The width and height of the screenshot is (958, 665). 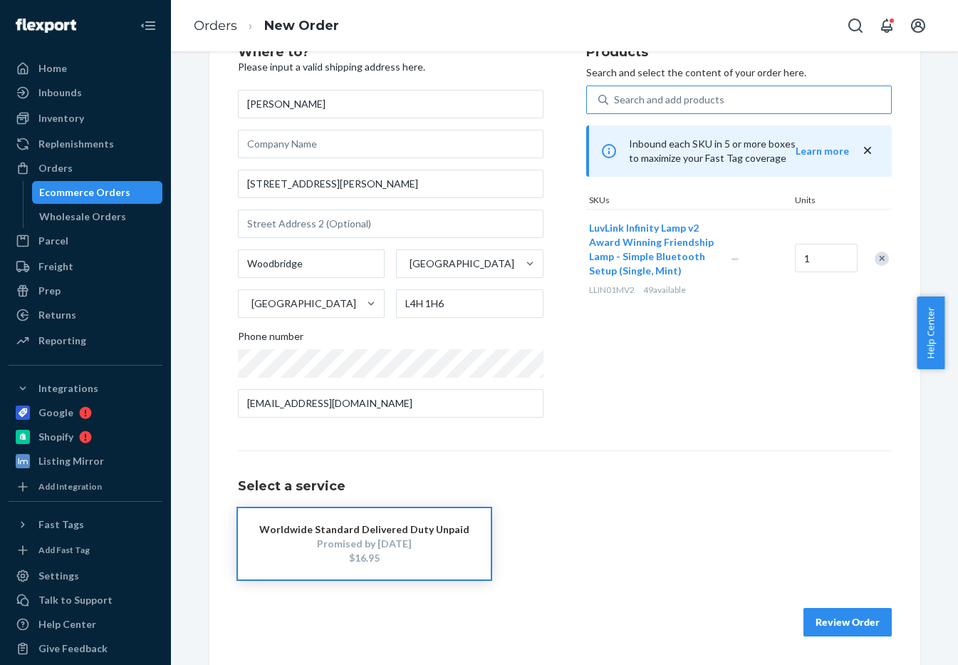 I want to click on button: Review Order, so click(x=848, y=622).